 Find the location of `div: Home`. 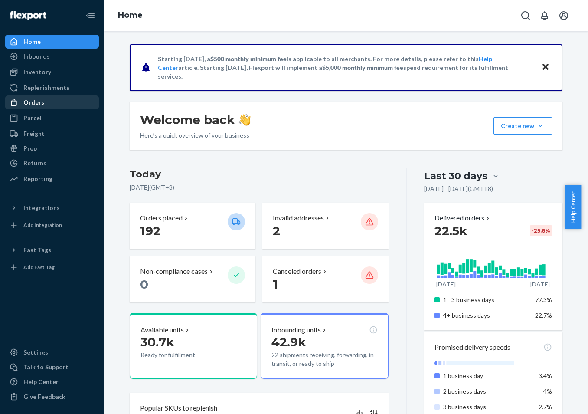

div: Home is located at coordinates (32, 42).